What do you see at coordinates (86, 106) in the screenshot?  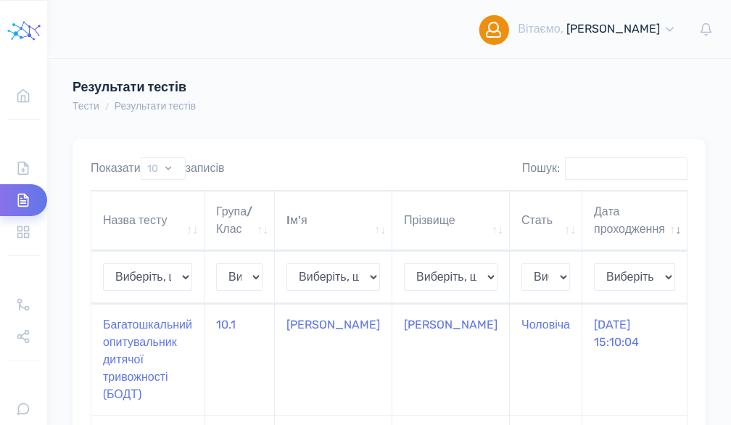 I see `li: Тести` at bounding box center [86, 106].